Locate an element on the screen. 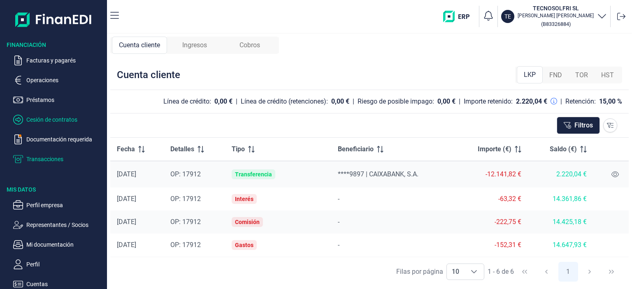 Image resolution: width=632 pixels, height=289 pixels. button: Transacciones is located at coordinates (58, 159).